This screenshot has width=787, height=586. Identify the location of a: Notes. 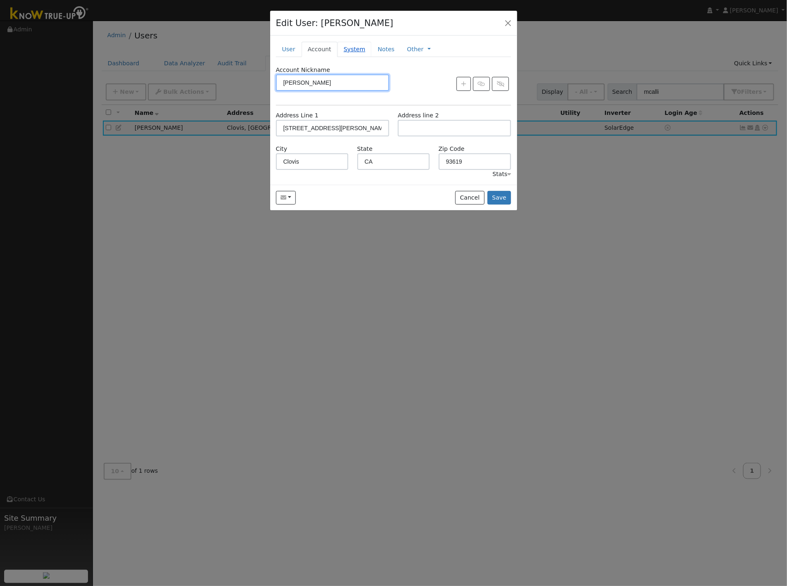
(386, 49).